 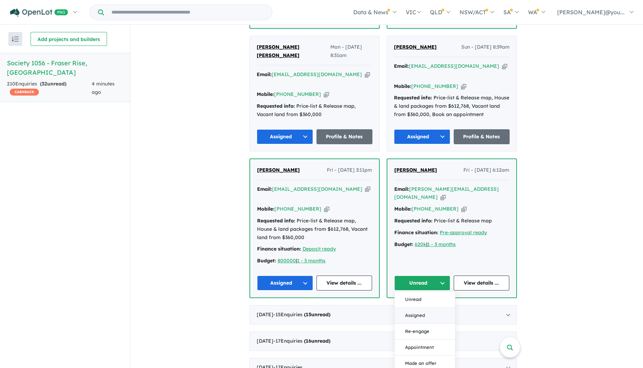 What do you see at coordinates (425, 347) in the screenshot?
I see `button: Appointment` at bounding box center [425, 347].